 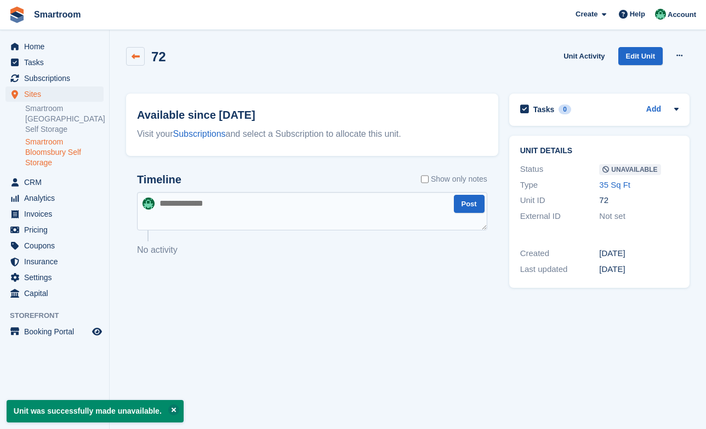 What do you see at coordinates (57, 78) in the screenshot?
I see `span: Subscriptions` at bounding box center [57, 78].